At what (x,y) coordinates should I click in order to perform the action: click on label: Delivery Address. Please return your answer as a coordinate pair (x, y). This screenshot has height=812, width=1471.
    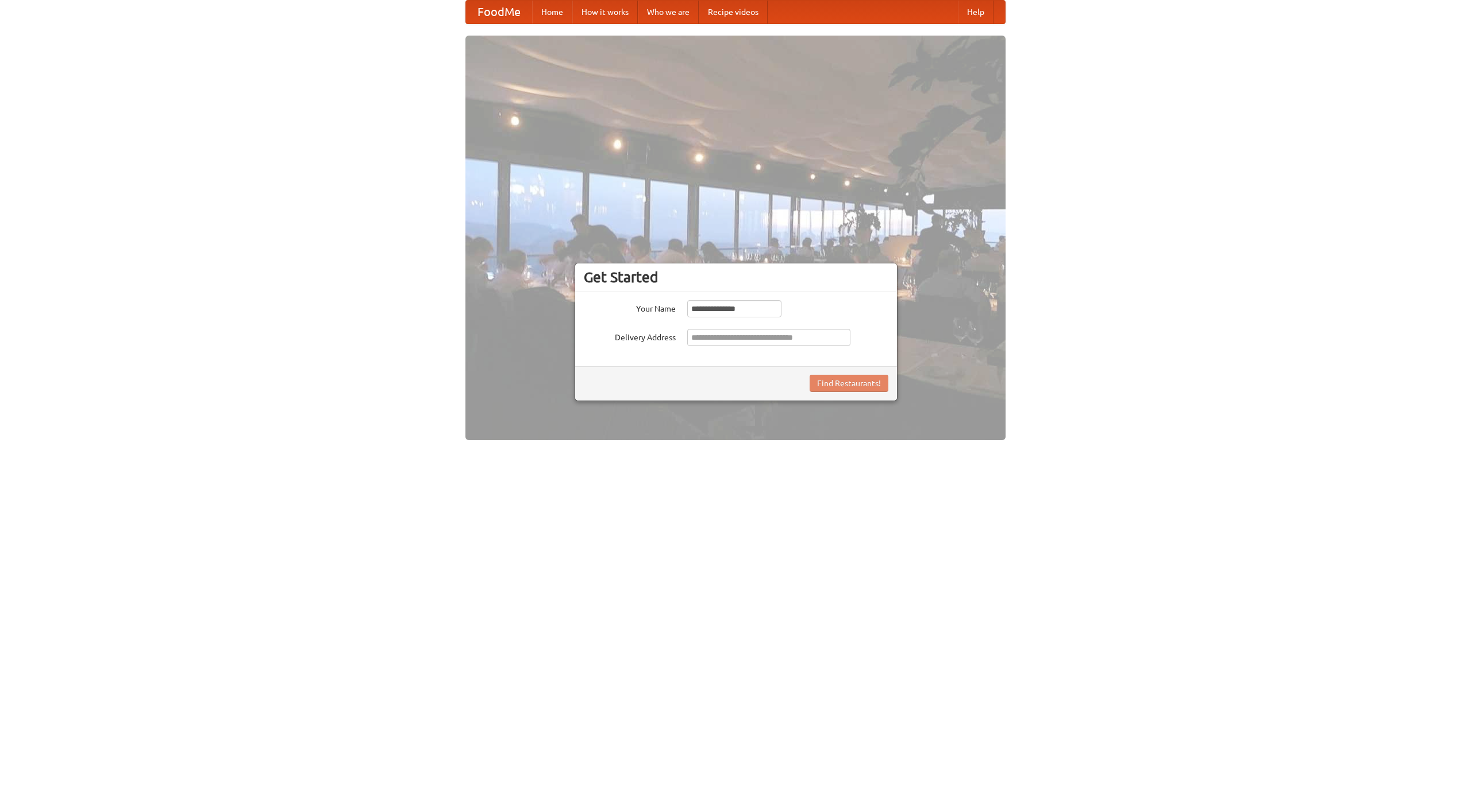
    Looking at the image, I should click on (629, 336).